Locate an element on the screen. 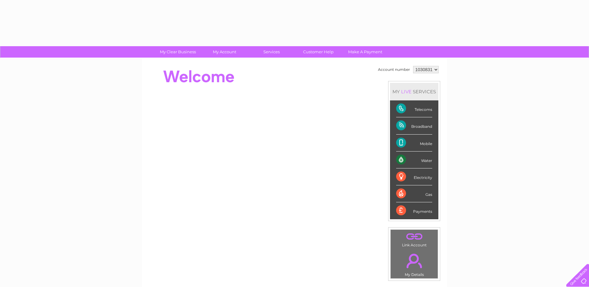  div: Broadband is located at coordinates (414, 126).